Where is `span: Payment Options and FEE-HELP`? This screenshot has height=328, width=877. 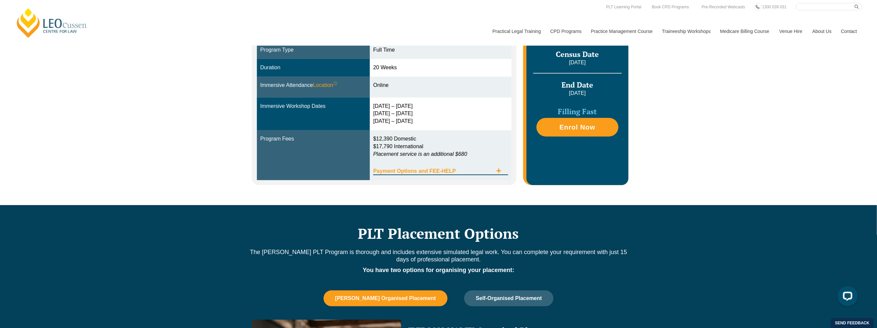
span: Payment Options and FEE-HELP is located at coordinates (433, 171).